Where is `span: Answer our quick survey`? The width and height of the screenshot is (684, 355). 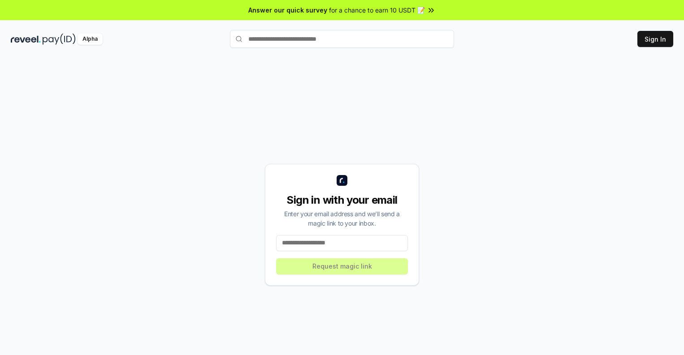 span: Answer our quick survey is located at coordinates (288, 10).